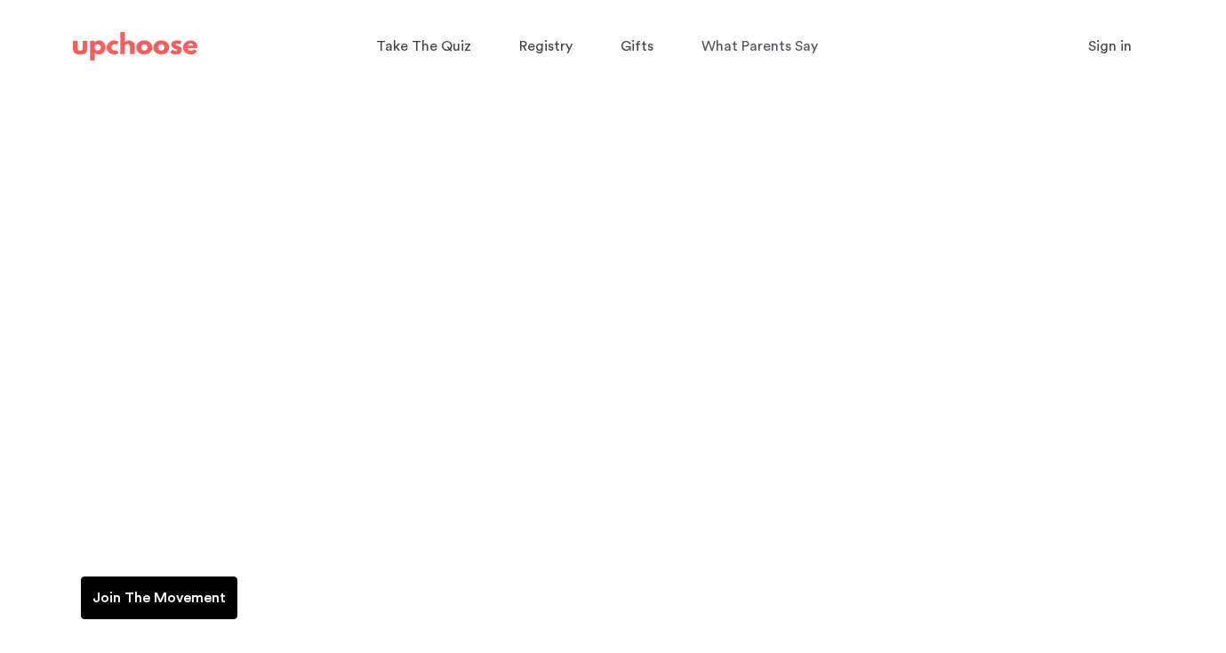  What do you see at coordinates (643, 491) in the screenshot?
I see `h2: Ready to beat baby clothing clutter and waste?` at bounding box center [643, 491].